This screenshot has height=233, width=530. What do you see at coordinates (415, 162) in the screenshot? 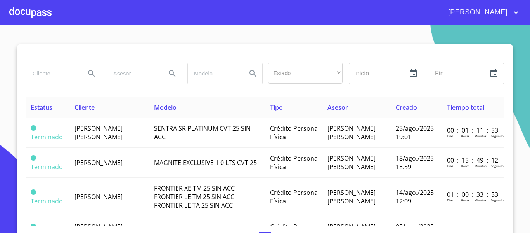
I see `span: 18/ago./2025 18:59` at bounding box center [415, 162].